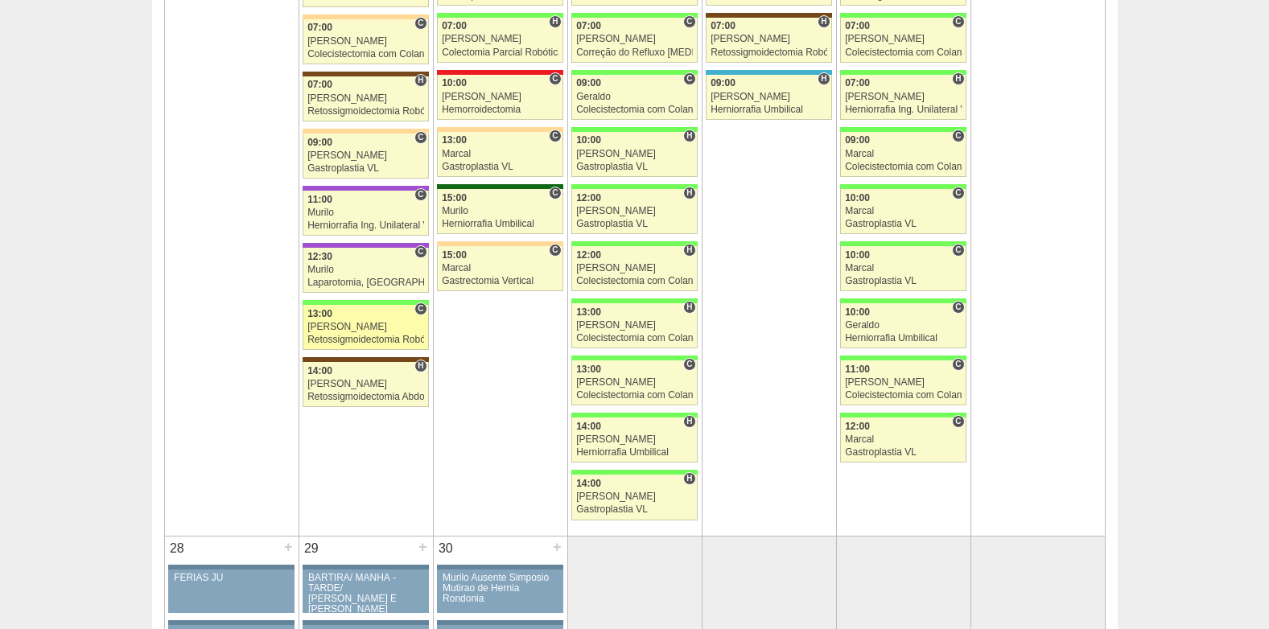 The height and width of the screenshot is (629, 1269). Describe the element at coordinates (500, 187) in the screenshot. I see `div: Key: Santa Maria` at that location.